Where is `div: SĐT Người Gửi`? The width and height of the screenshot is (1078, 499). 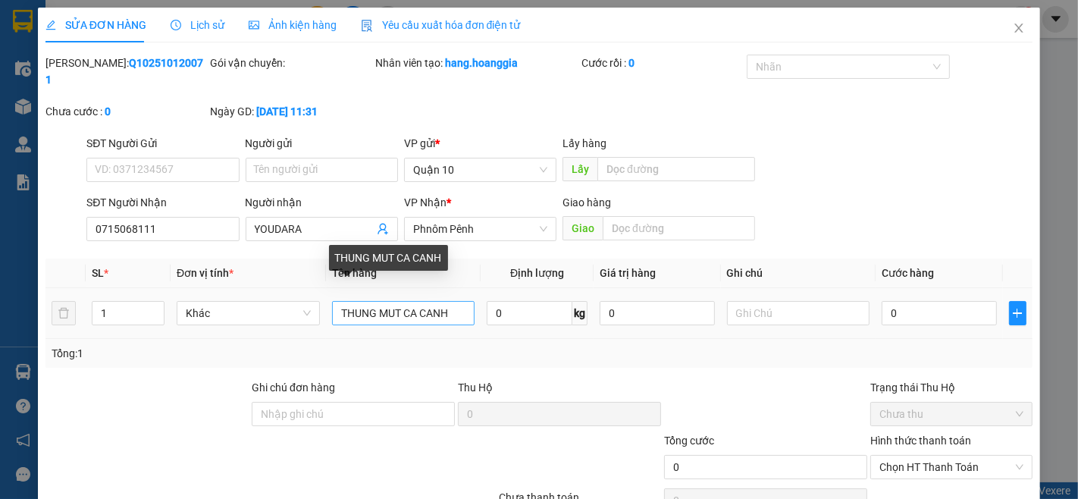
div: SĐT Người Gửi is located at coordinates (162, 143).